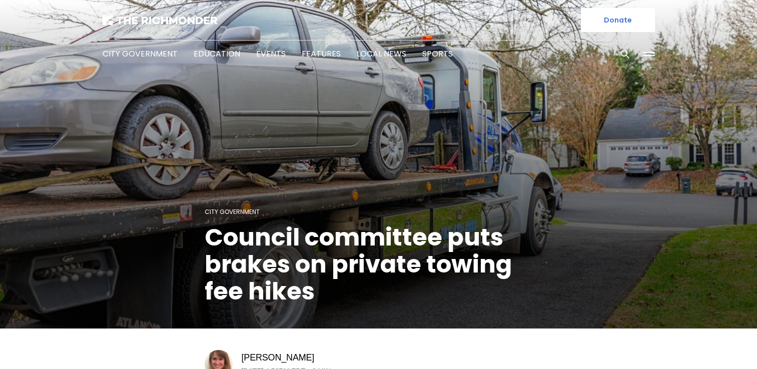 The width and height of the screenshot is (757, 369). What do you see at coordinates (321, 54) in the screenshot?
I see `a: Features` at bounding box center [321, 54].